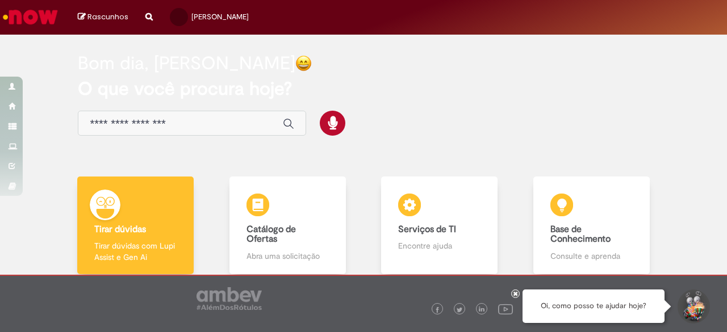 The height and width of the screenshot is (332, 727). I want to click on b: Base de Conhecimento, so click(580, 234).